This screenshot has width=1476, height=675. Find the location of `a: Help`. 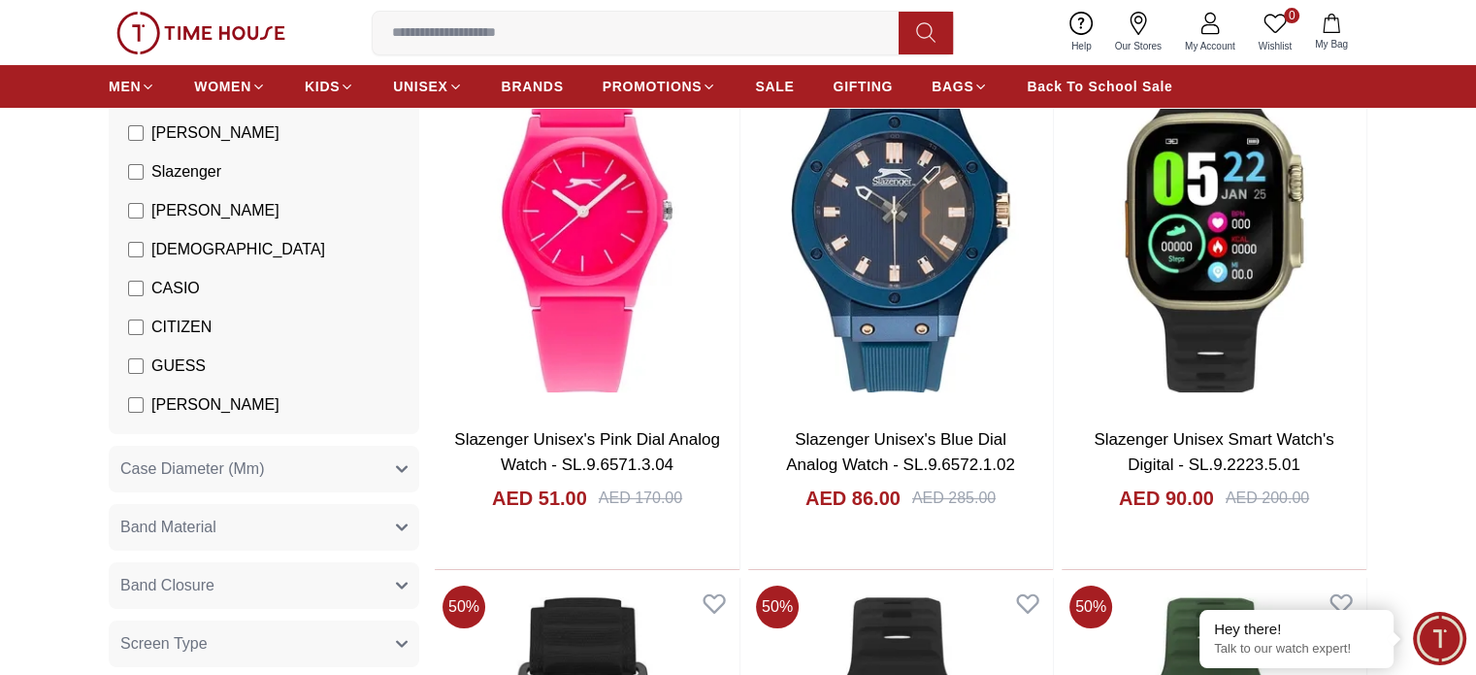

a: Help is located at coordinates (1081, 32).